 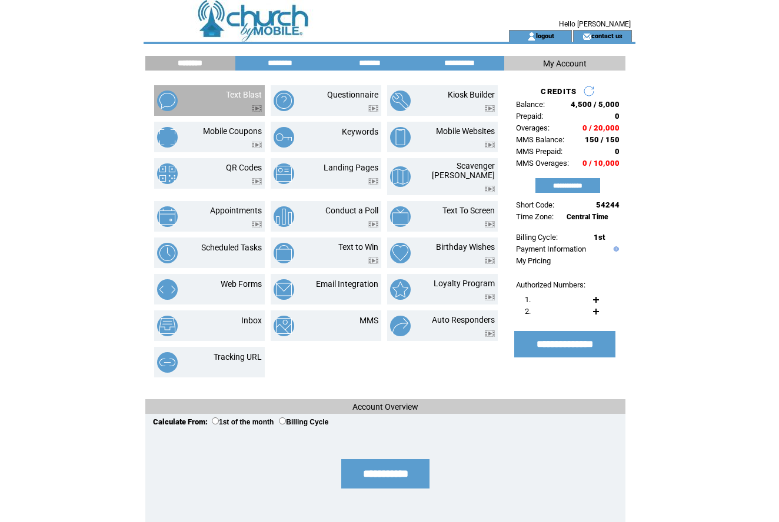 I want to click on img: text-to-screen.png, so click(x=400, y=216).